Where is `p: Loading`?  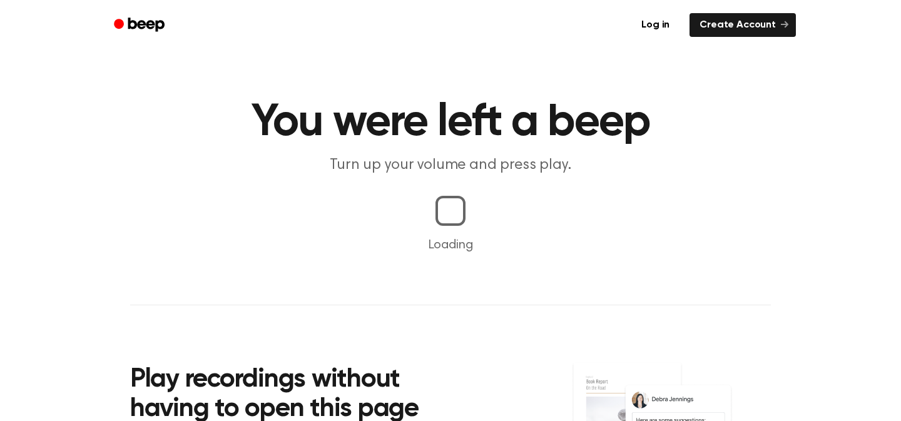
p: Loading is located at coordinates (451, 245).